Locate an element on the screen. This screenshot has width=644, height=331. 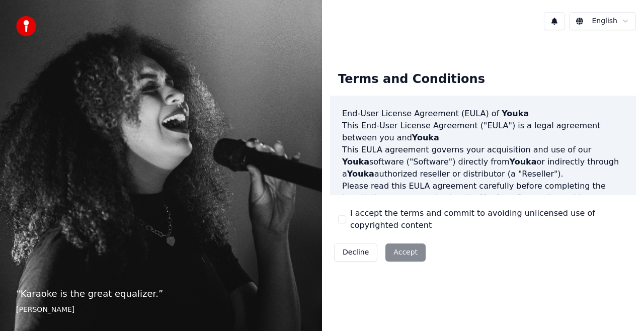
p: Please read this EULA agreement carefully before completing the installation process and using th... is located at coordinates (483, 204).